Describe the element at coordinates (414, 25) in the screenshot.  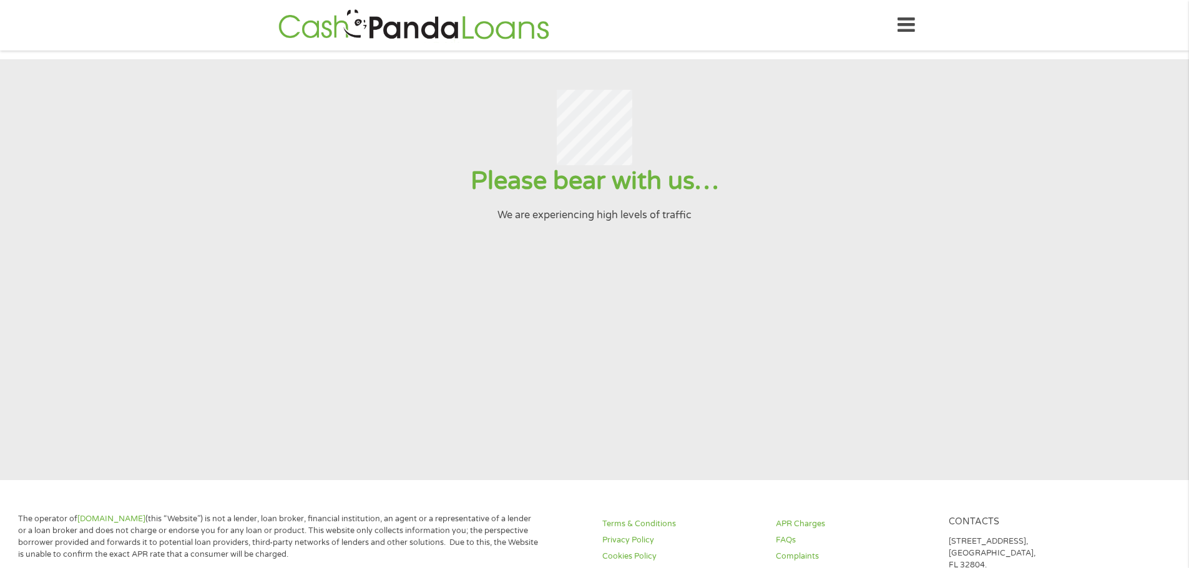
I see `img: GetLoanNow Logo` at that location.